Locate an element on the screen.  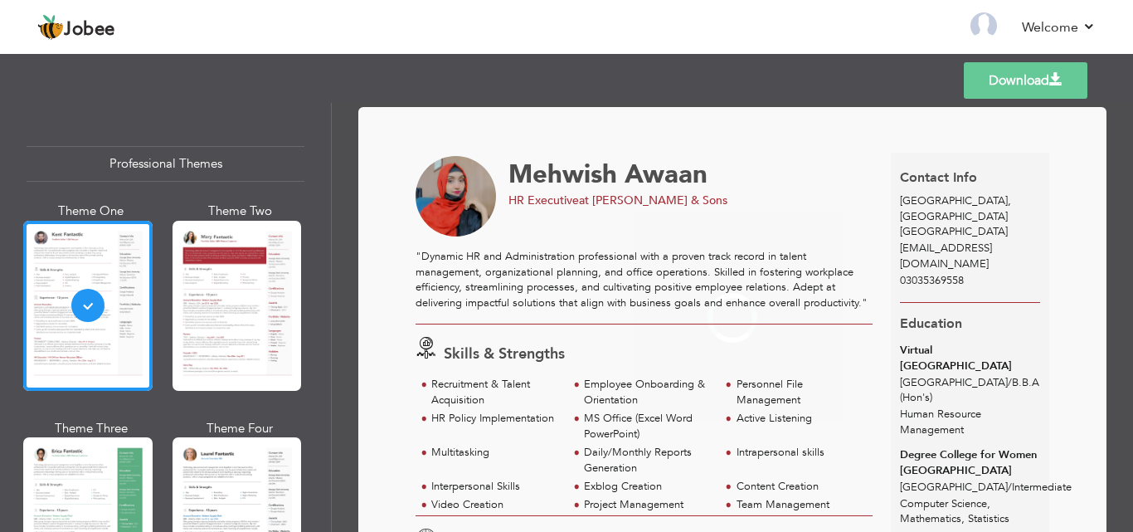
span: Jobee is located at coordinates (90, 30).